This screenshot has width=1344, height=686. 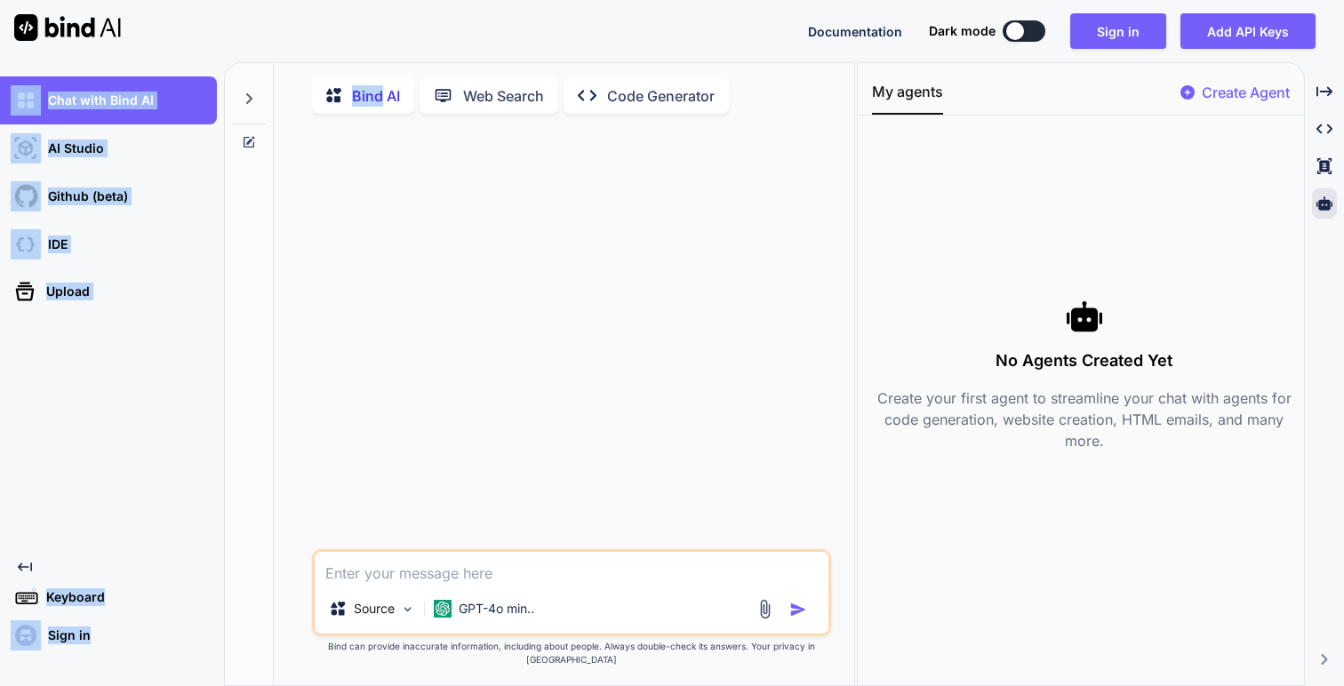 I want to click on span: Documentation, so click(x=855, y=31).